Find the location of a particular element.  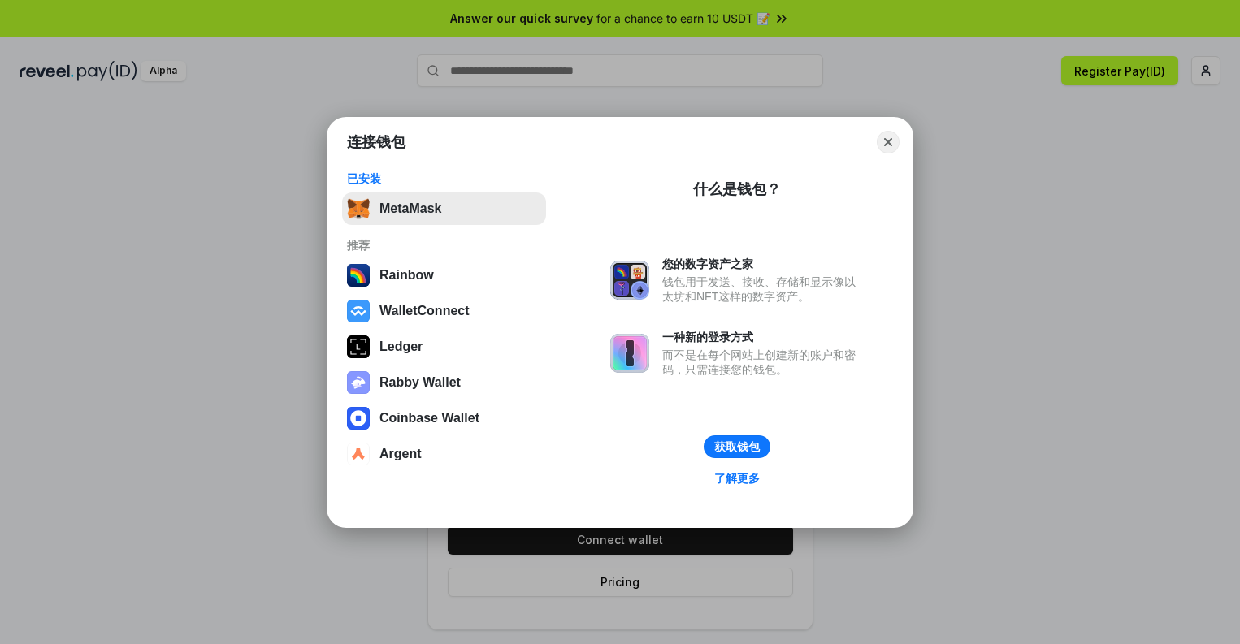

div: 什么是钱包？ is located at coordinates (737, 189).